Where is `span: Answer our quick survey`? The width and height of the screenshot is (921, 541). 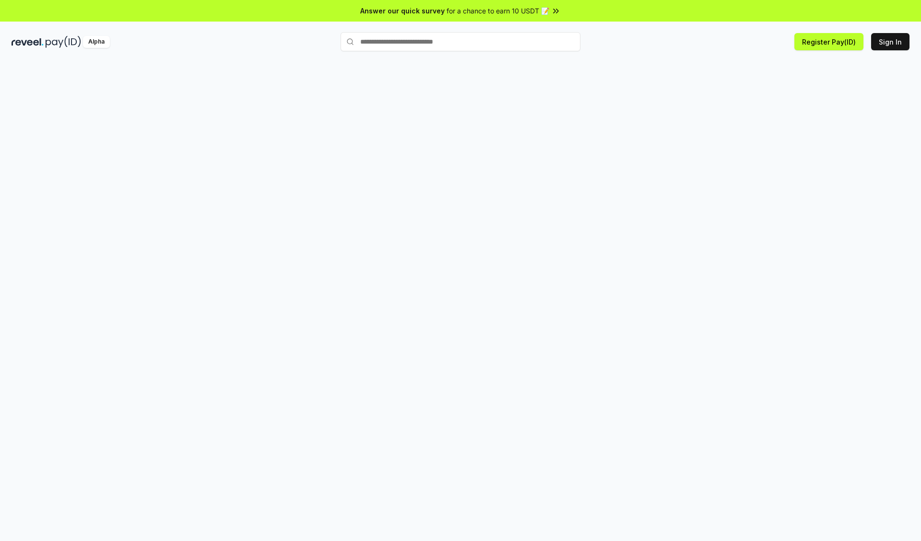 span: Answer our quick survey is located at coordinates (402, 11).